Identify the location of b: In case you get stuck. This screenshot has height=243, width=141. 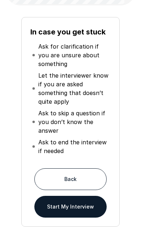
(68, 32).